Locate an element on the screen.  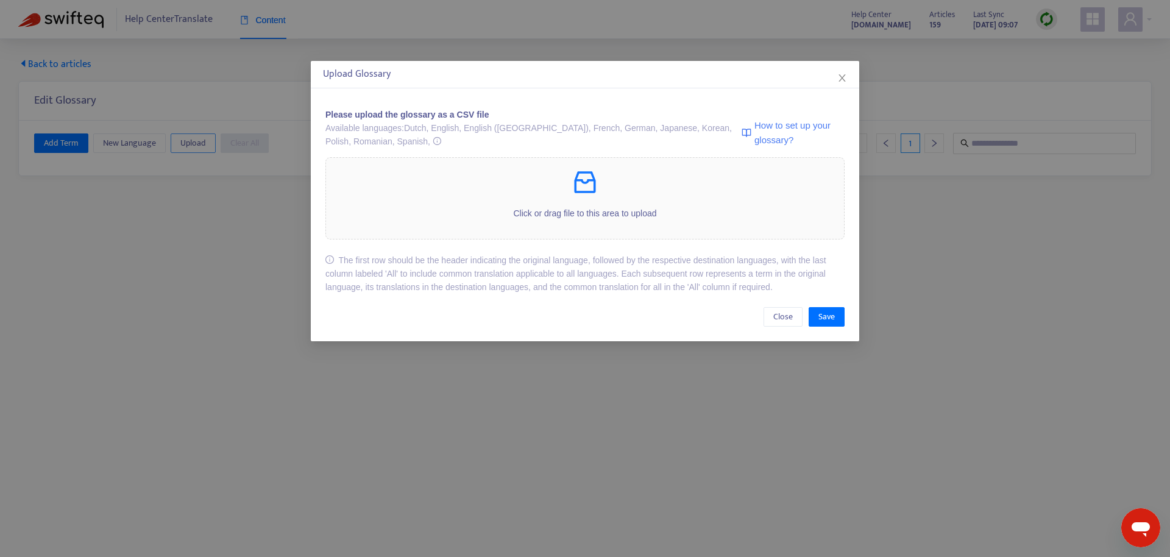
div: Upload Glossary is located at coordinates (585, 74).